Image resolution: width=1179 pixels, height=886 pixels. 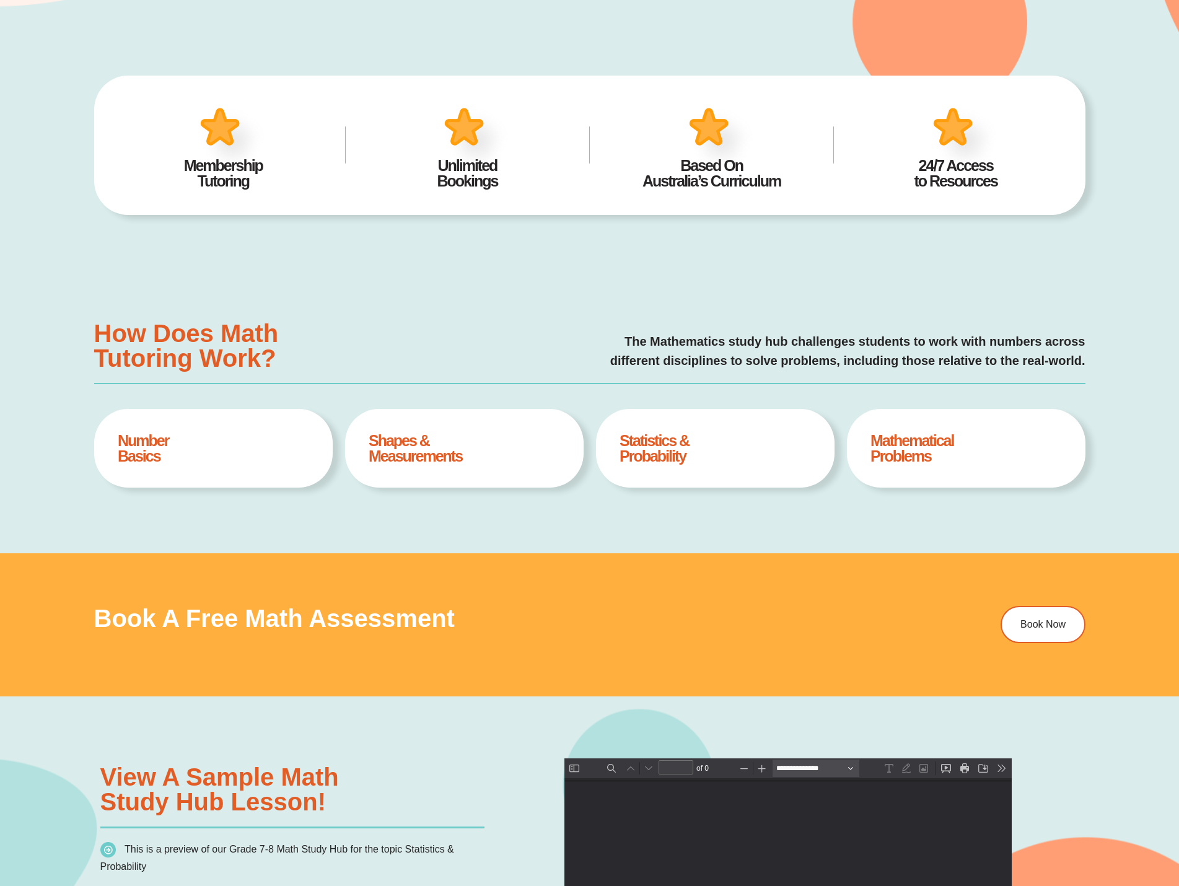 I want to click on h3: How Does Math Tutoring Work?, so click(x=207, y=346).